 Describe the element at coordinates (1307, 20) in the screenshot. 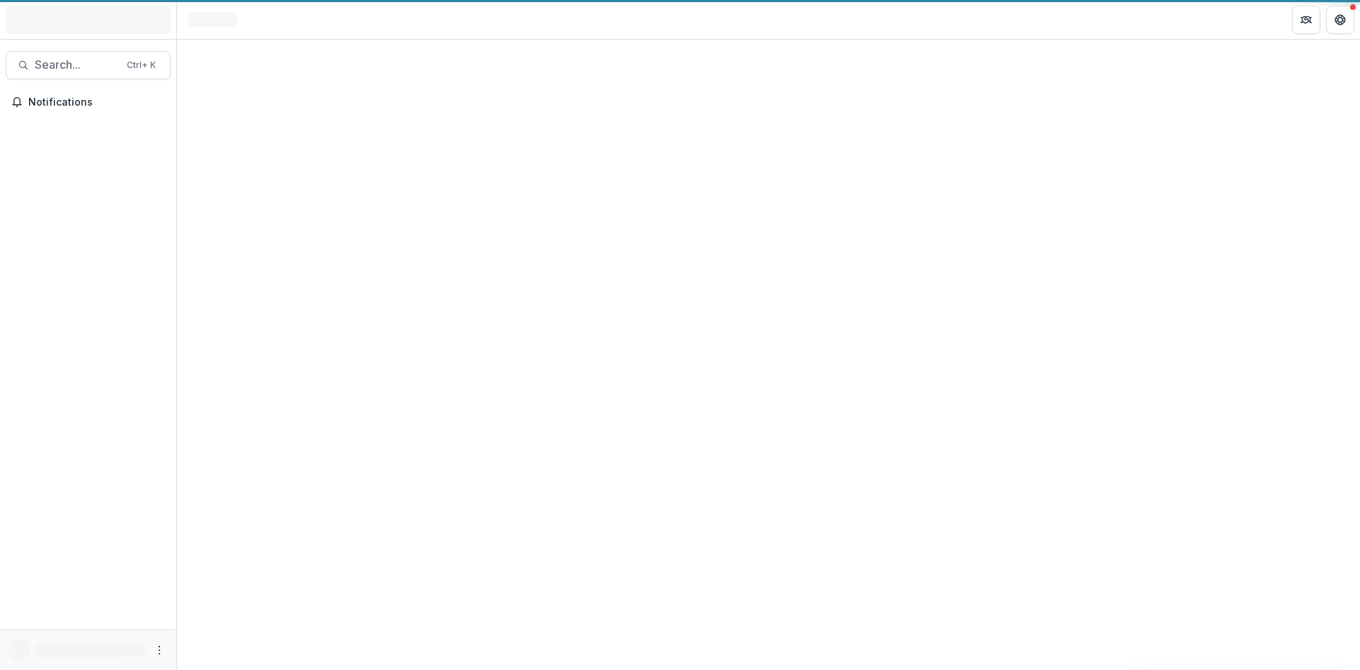

I see `button: Partners` at that location.